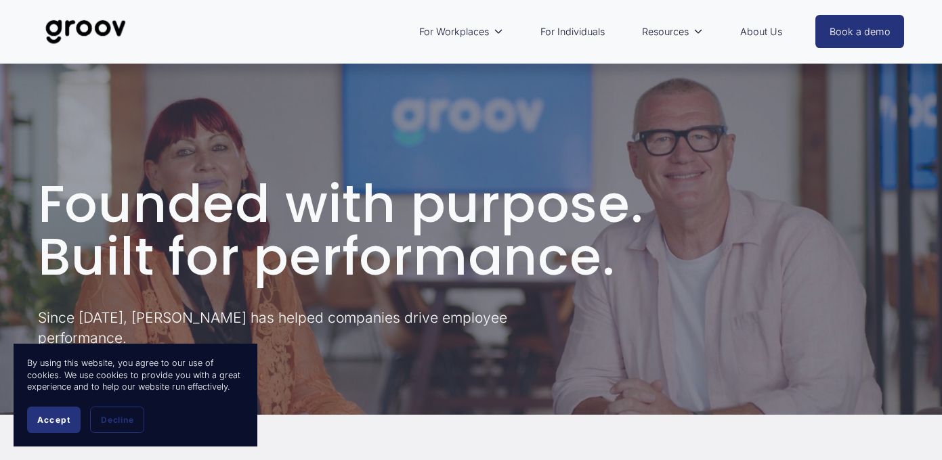  Describe the element at coordinates (53, 420) in the screenshot. I see `button: Accept` at that location.